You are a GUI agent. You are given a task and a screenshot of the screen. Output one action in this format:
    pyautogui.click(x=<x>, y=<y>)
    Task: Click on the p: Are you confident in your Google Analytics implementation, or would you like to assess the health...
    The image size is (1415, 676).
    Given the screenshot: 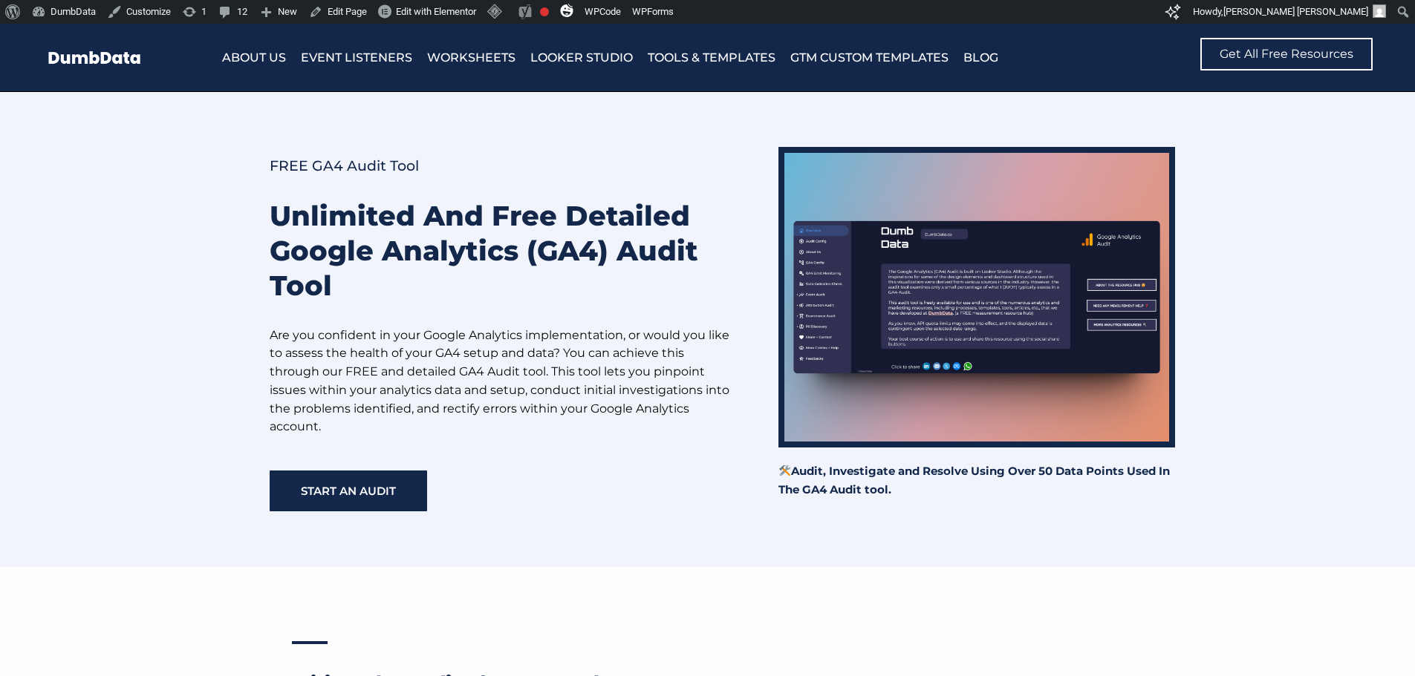 What is the action you would take?
    pyautogui.click(x=501, y=382)
    